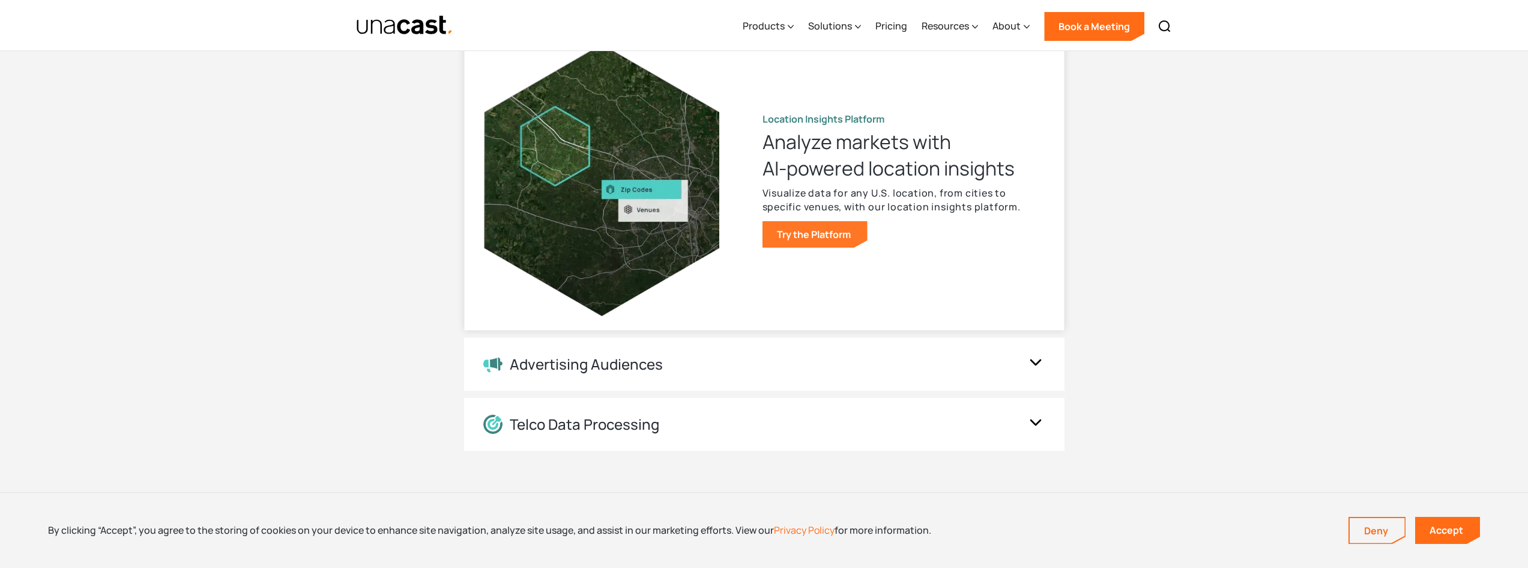  Describe the element at coordinates (586, 364) in the screenshot. I see `div: Advertising Audiences` at that location.